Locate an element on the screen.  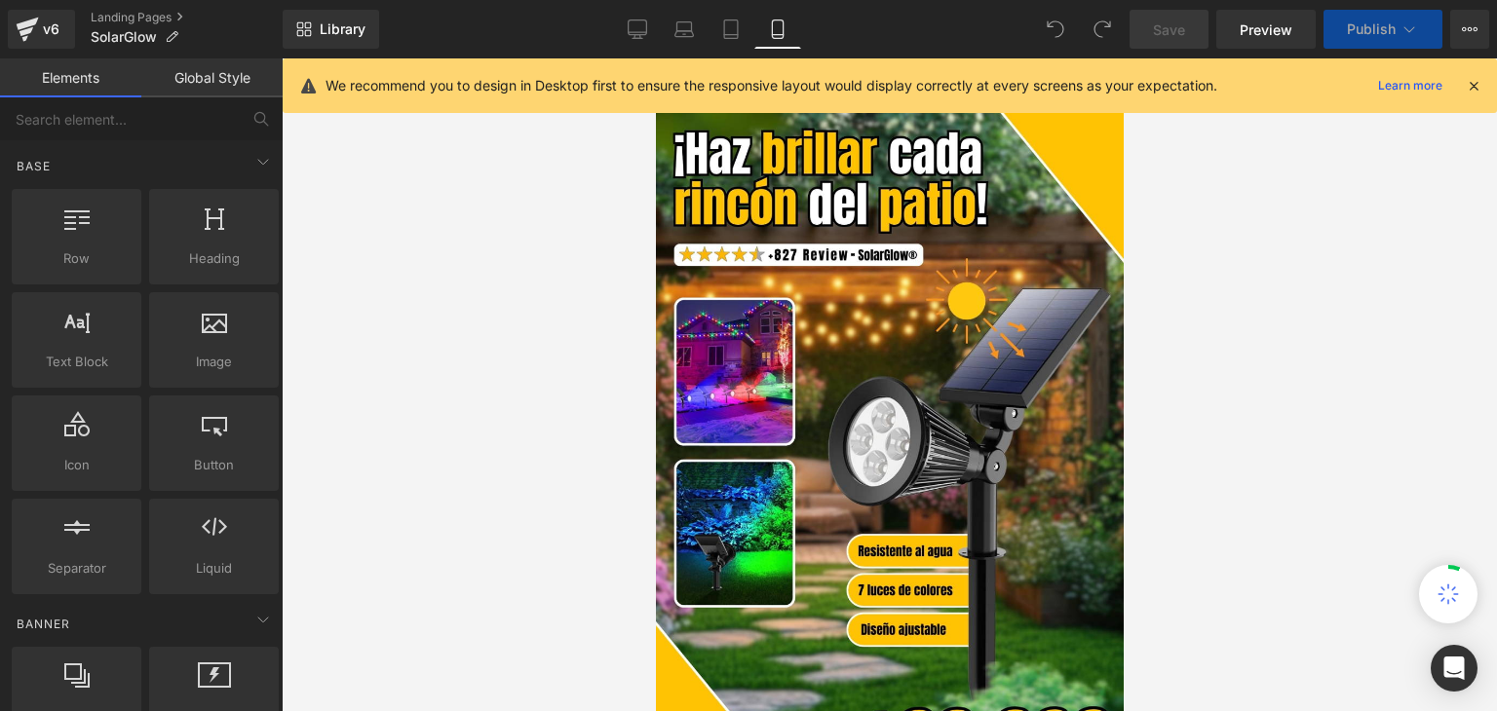
span: Separator is located at coordinates (76, 568).